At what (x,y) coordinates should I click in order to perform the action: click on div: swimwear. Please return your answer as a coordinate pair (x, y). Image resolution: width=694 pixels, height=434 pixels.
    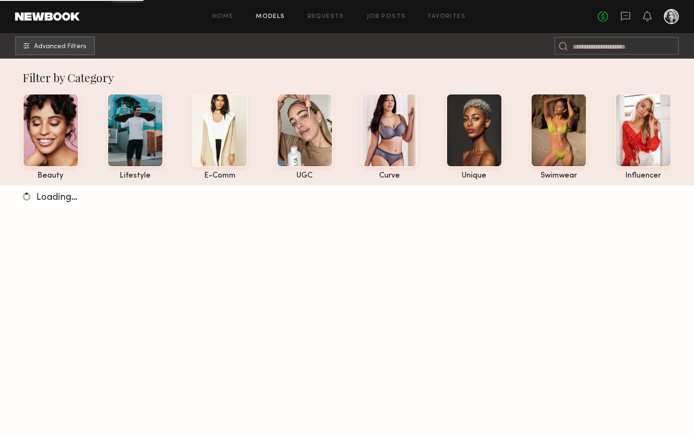
    Looking at the image, I should click on (559, 176).